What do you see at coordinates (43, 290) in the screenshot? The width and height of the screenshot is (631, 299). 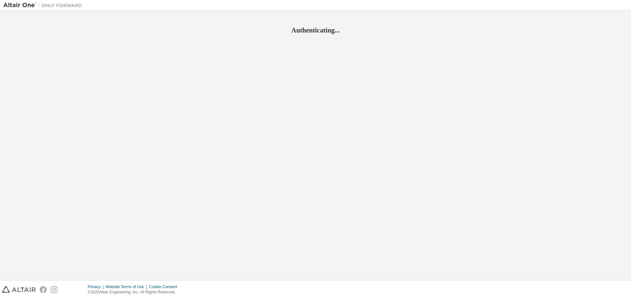 I see `img: facebook.svg` at bounding box center [43, 290].